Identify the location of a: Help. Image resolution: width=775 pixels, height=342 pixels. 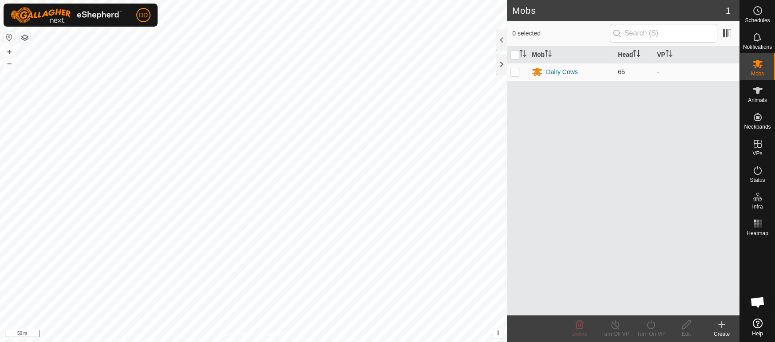
(758, 328).